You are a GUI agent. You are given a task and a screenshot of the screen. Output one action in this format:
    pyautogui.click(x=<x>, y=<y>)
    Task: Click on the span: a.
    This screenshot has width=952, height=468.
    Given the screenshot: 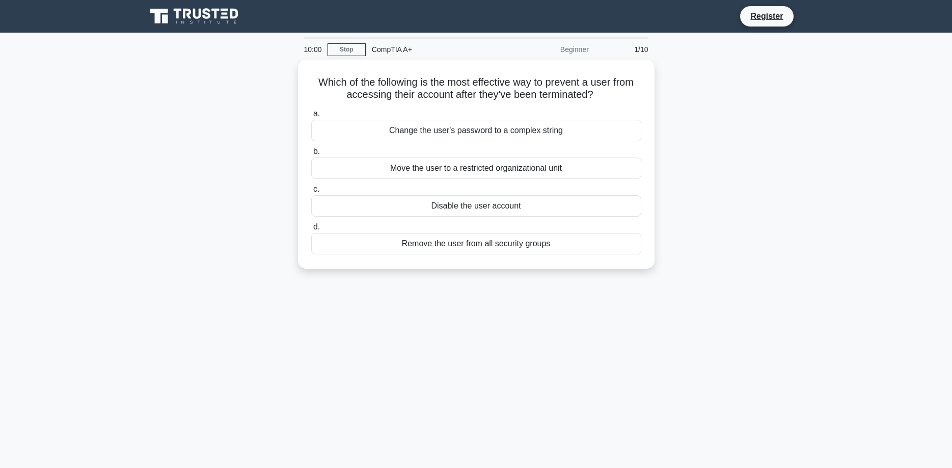 What is the action you would take?
    pyautogui.click(x=316, y=113)
    